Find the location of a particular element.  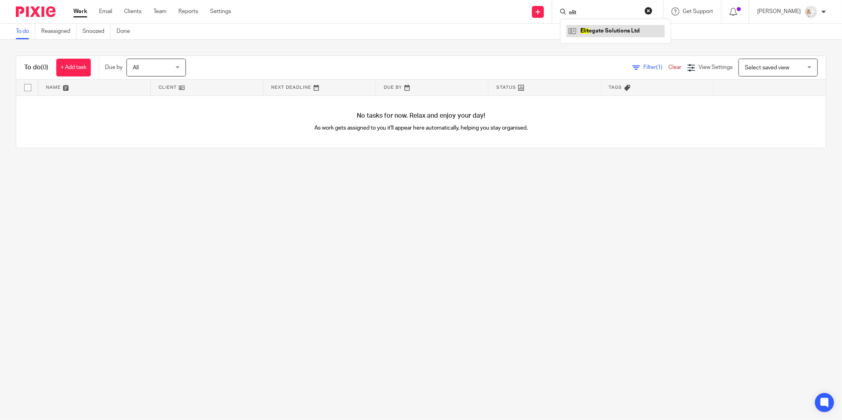

span: View Settings is located at coordinates (716, 67).